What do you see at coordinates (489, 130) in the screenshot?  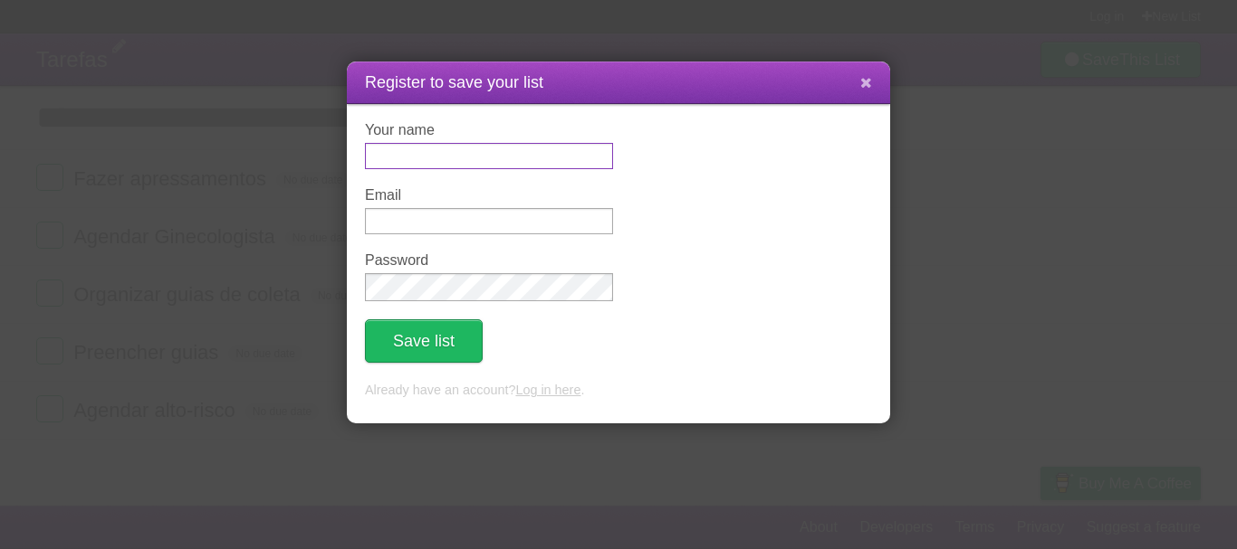 I see `label: Your name` at bounding box center [489, 130].